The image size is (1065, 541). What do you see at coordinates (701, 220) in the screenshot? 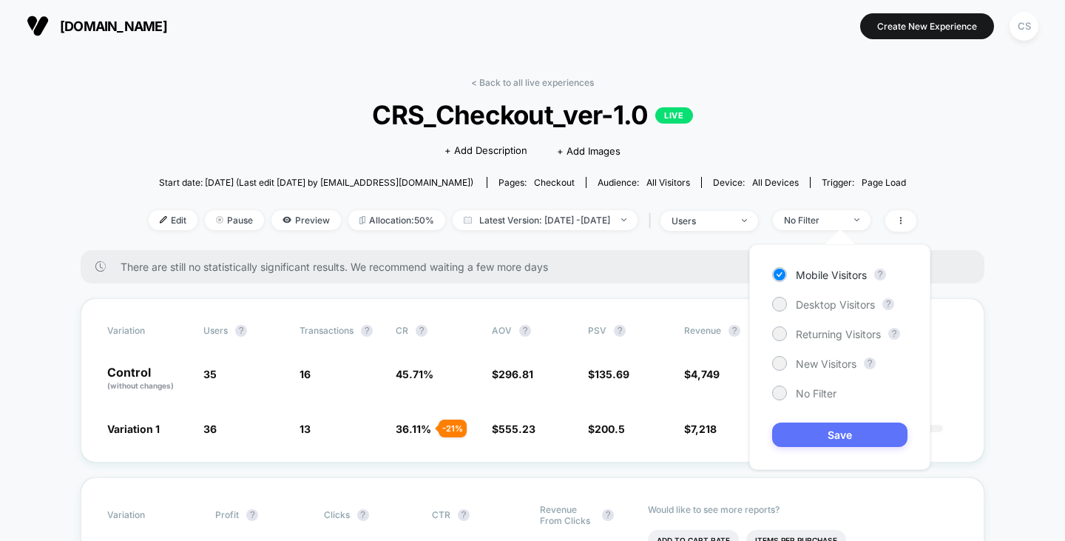
I see `div: users` at bounding box center [701, 220].